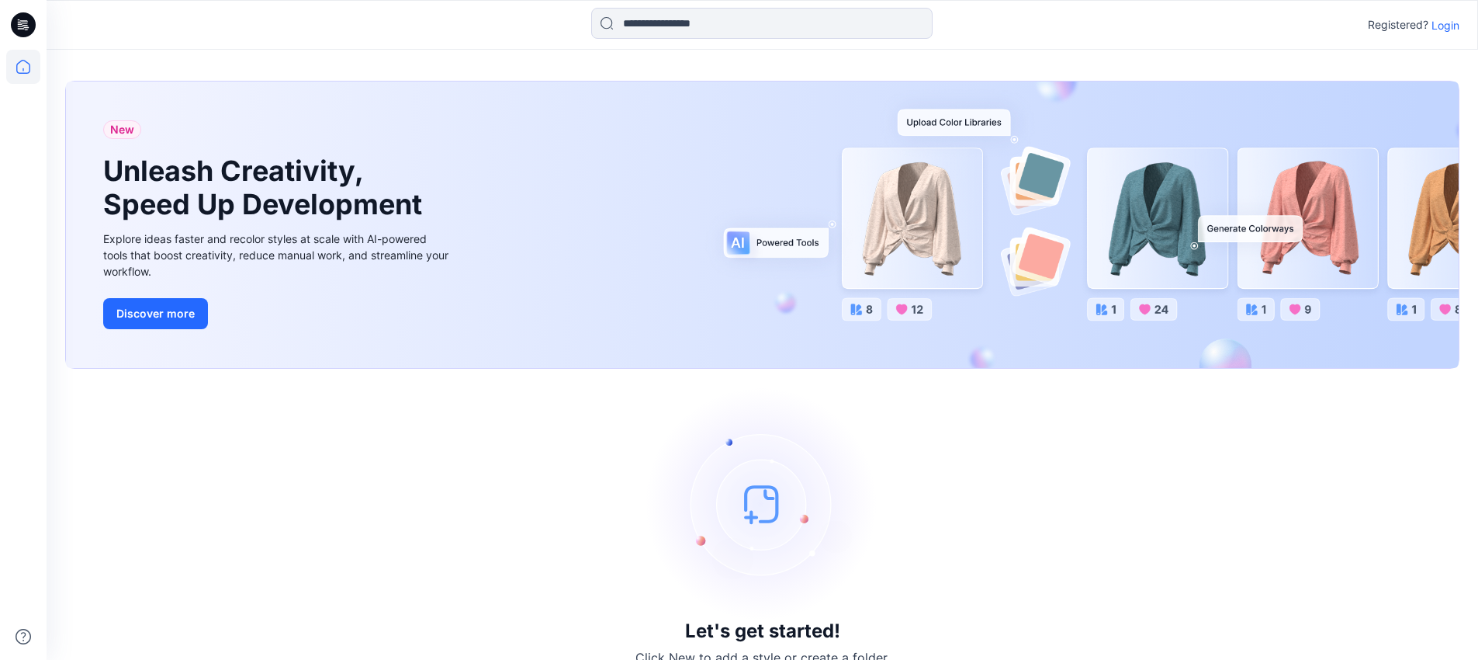 The height and width of the screenshot is (660, 1478). Describe the element at coordinates (122, 130) in the screenshot. I see `span: New` at that location.